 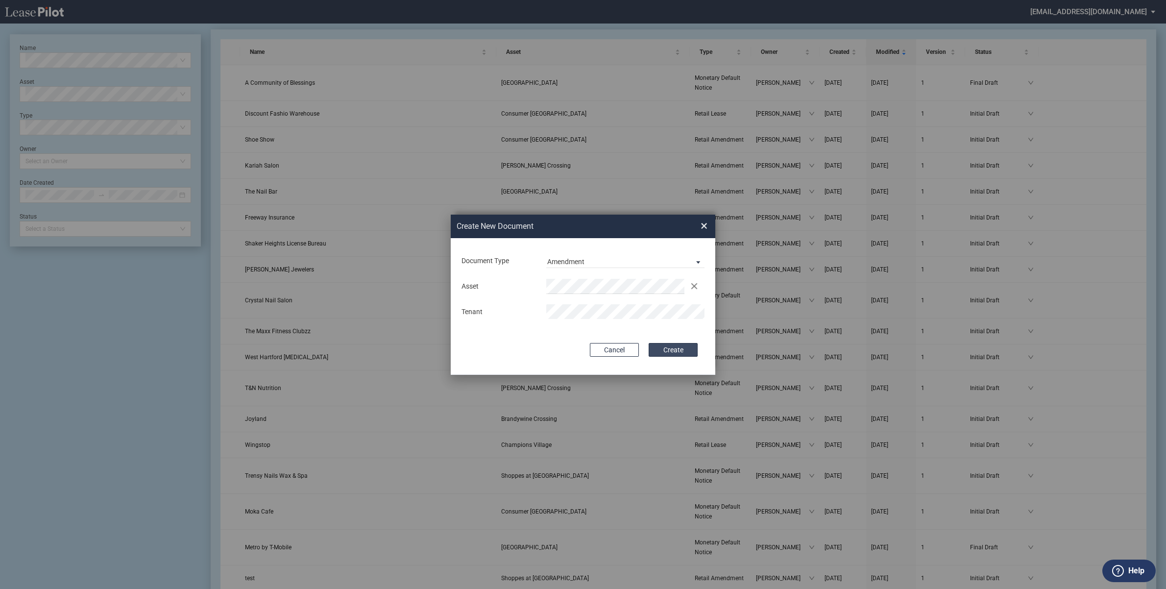 What do you see at coordinates (498, 312) in the screenshot?
I see `div: Tenant` at bounding box center [498, 312].